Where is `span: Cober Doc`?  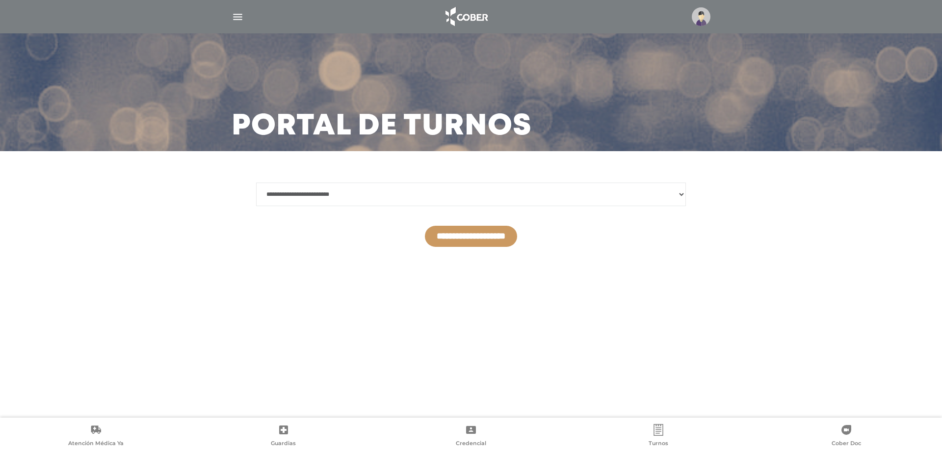
span: Cober Doc is located at coordinates (846, 444).